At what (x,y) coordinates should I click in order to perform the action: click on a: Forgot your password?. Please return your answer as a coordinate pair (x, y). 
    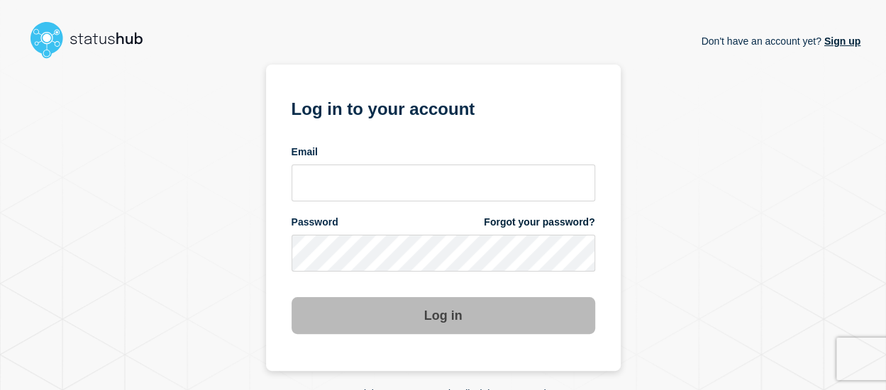
    Looking at the image, I should click on (539, 222).